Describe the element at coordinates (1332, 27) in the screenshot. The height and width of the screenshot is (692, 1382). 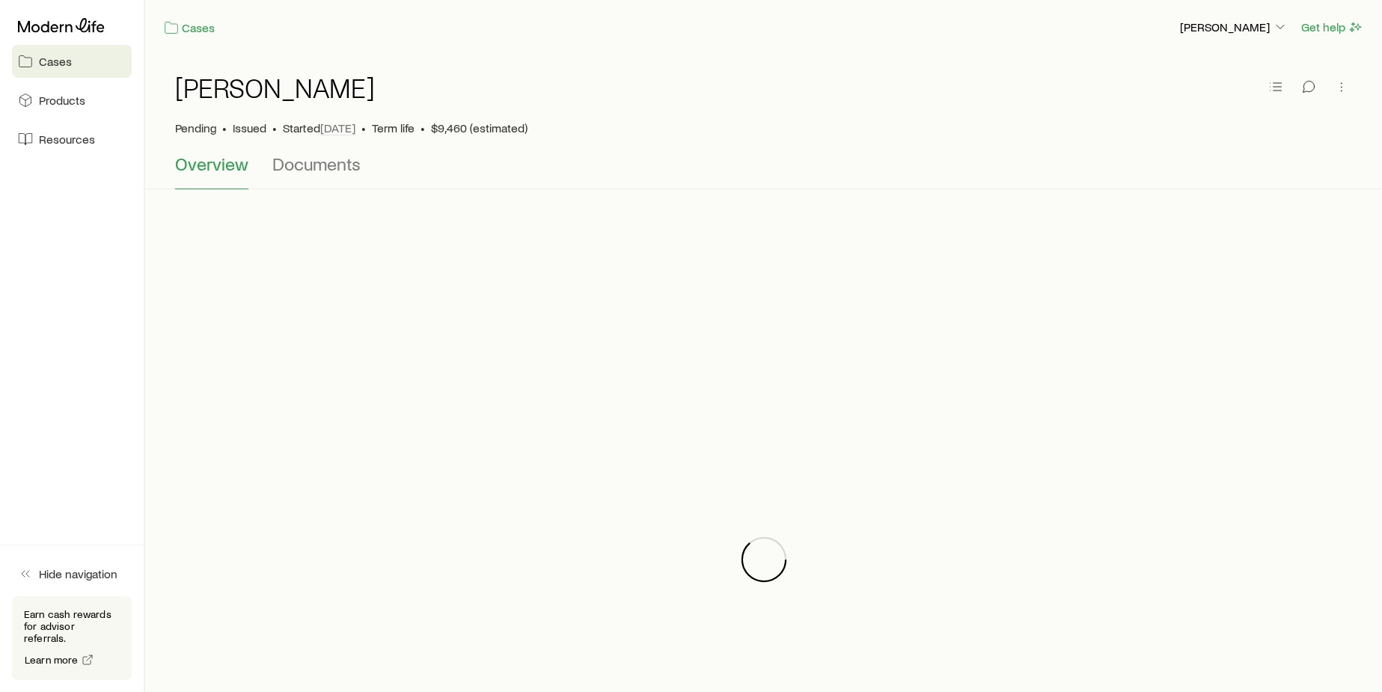
I see `button: Get help` at that location.